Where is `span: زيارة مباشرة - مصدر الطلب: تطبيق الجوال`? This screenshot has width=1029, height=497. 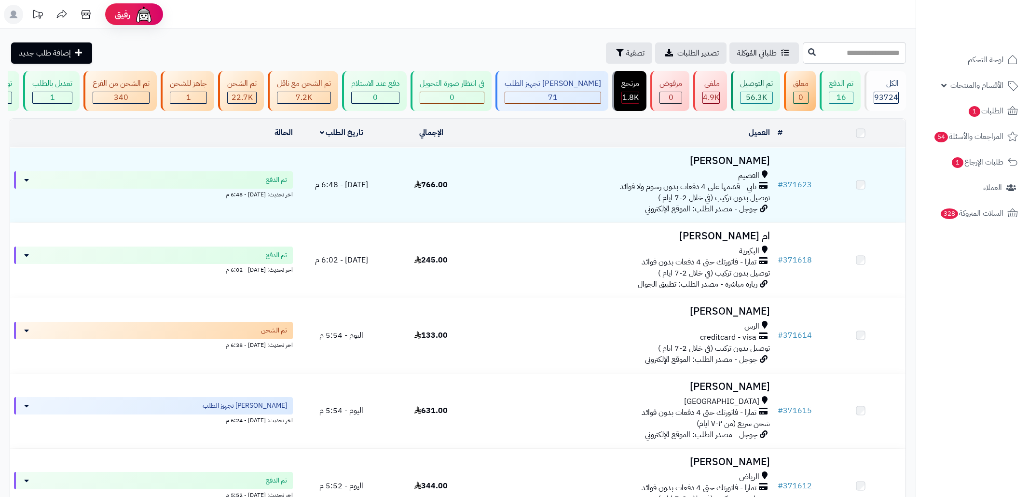
span: زيارة مباشرة - مصدر الطلب: تطبيق الجوال is located at coordinates (697, 284).